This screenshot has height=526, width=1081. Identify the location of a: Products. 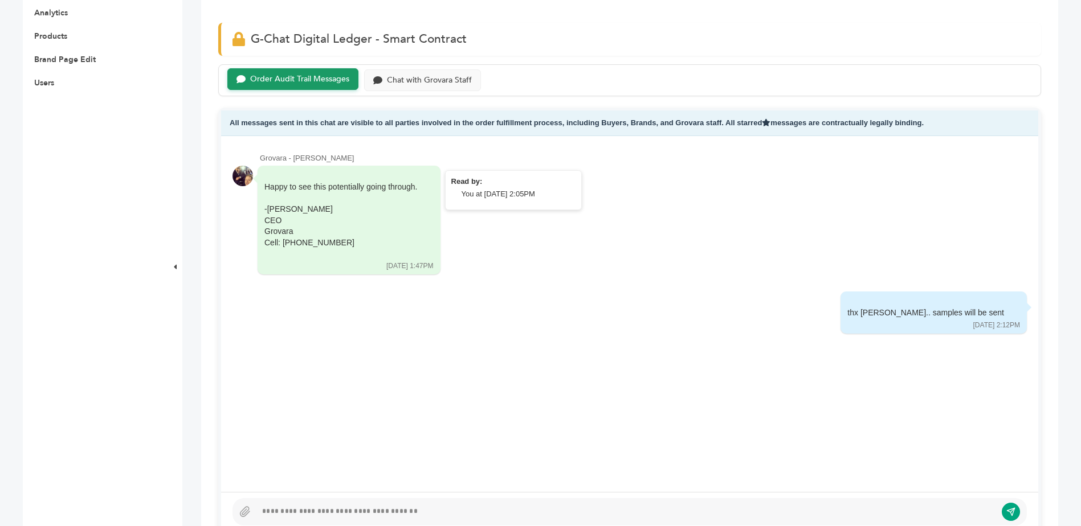
(51, 36).